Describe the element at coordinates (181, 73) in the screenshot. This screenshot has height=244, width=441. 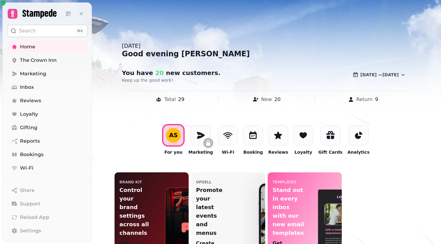
I see `h2: You have new customer s .` at that location.